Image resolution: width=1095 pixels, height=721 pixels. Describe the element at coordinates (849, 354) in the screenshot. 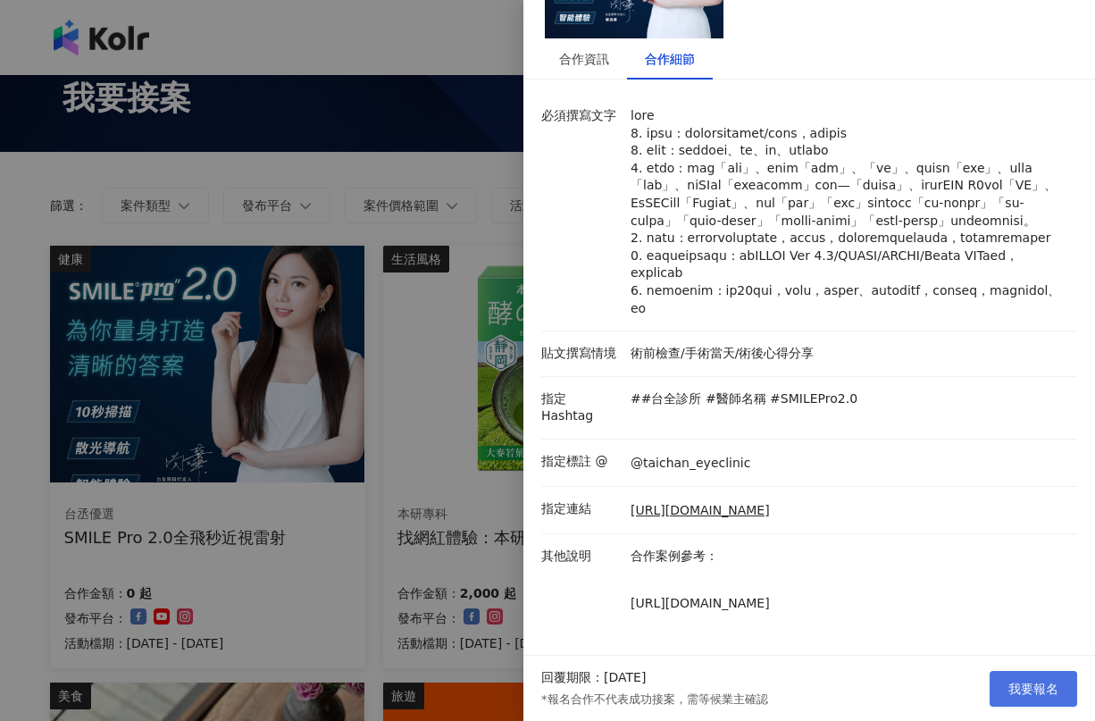

I see `p: 術前檢查/手術當天/術後心得分享` at that location.